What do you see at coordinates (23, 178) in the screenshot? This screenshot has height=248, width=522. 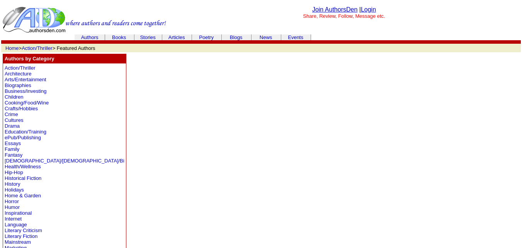 I see `a: Historical Fiction` at bounding box center [23, 178].